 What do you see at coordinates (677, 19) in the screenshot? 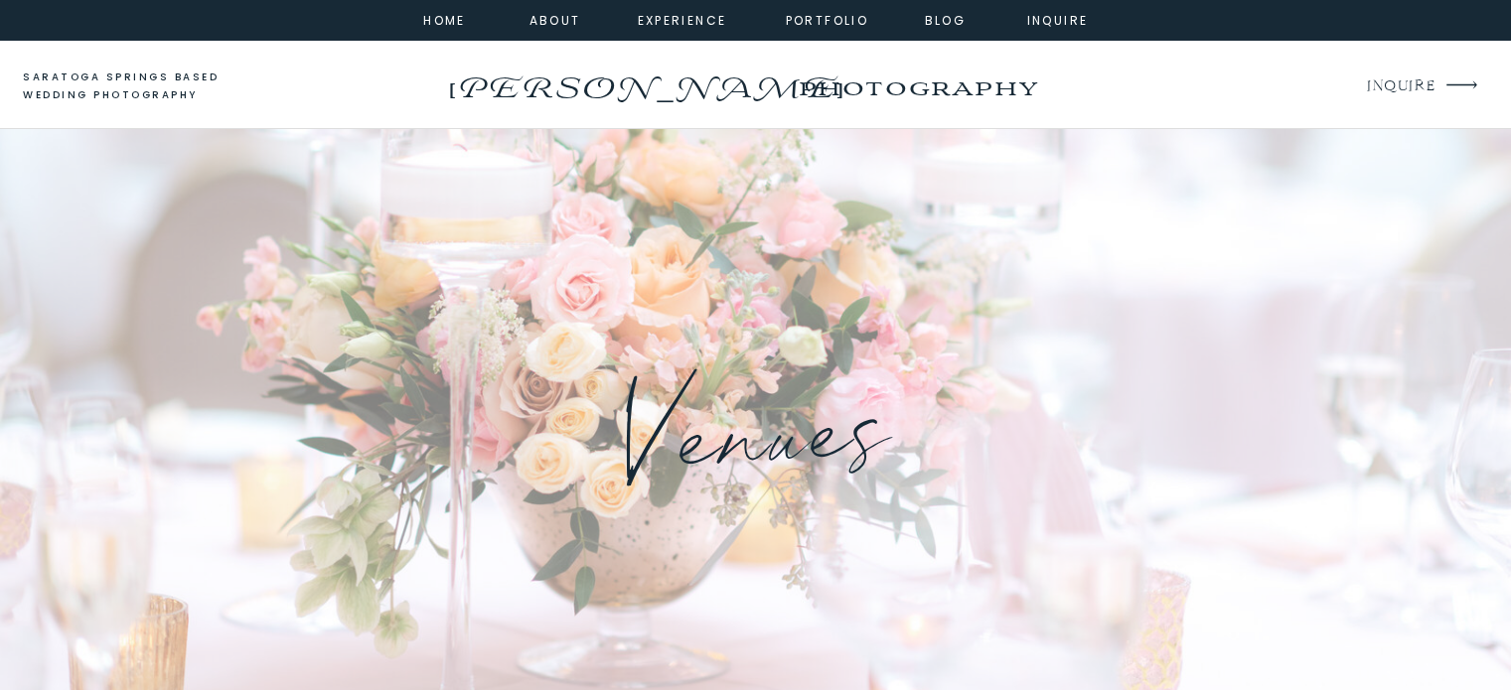
I see `a: experience` at bounding box center [677, 19].